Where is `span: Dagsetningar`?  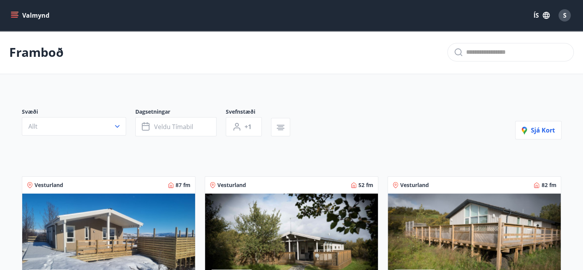
span: Dagsetningar is located at coordinates (181, 112).